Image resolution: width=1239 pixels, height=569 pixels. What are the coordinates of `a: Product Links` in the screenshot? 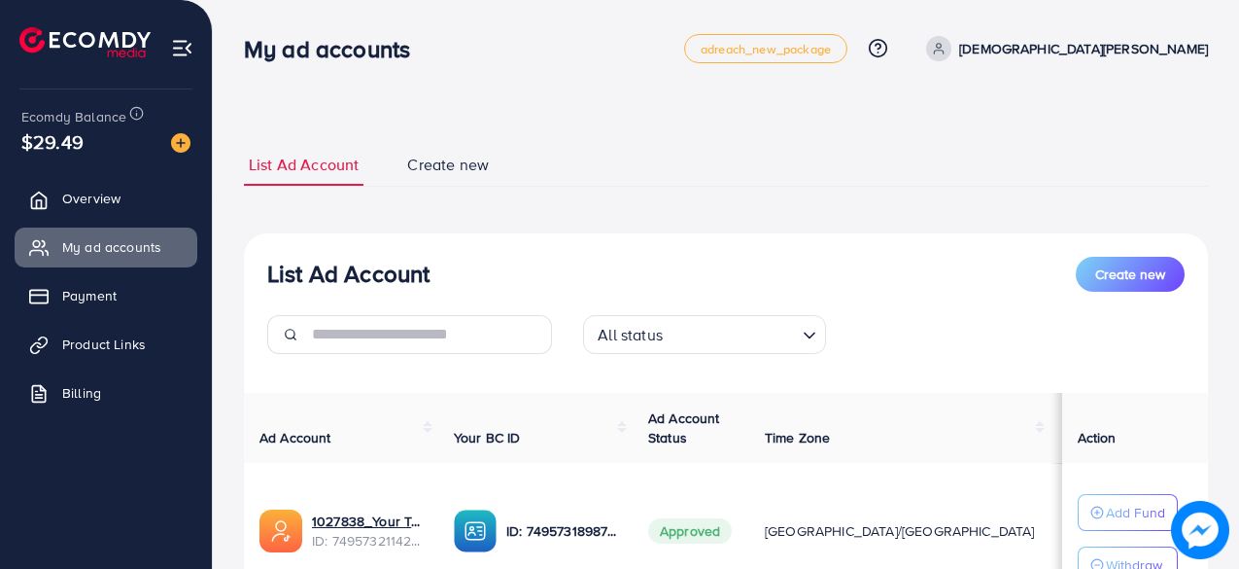 It's located at (106, 344).